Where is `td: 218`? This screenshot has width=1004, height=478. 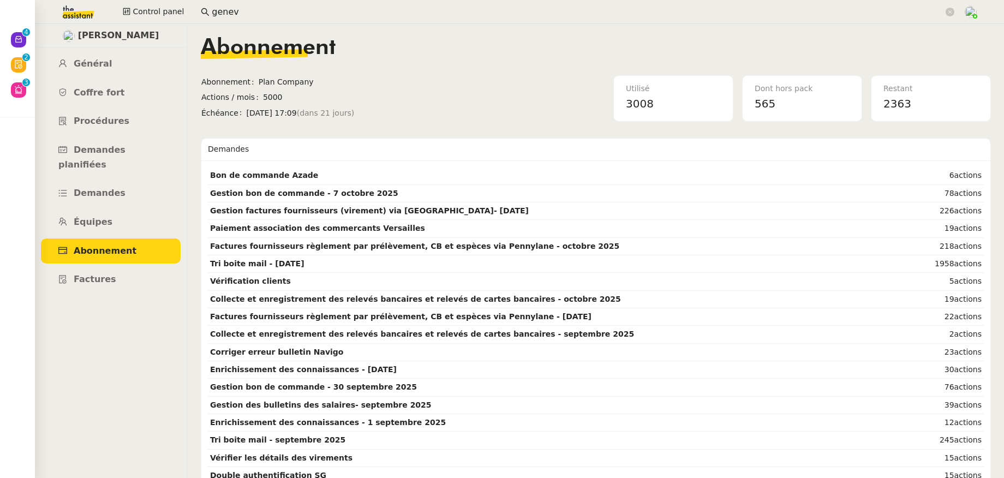 td: 218 is located at coordinates (942, 247).